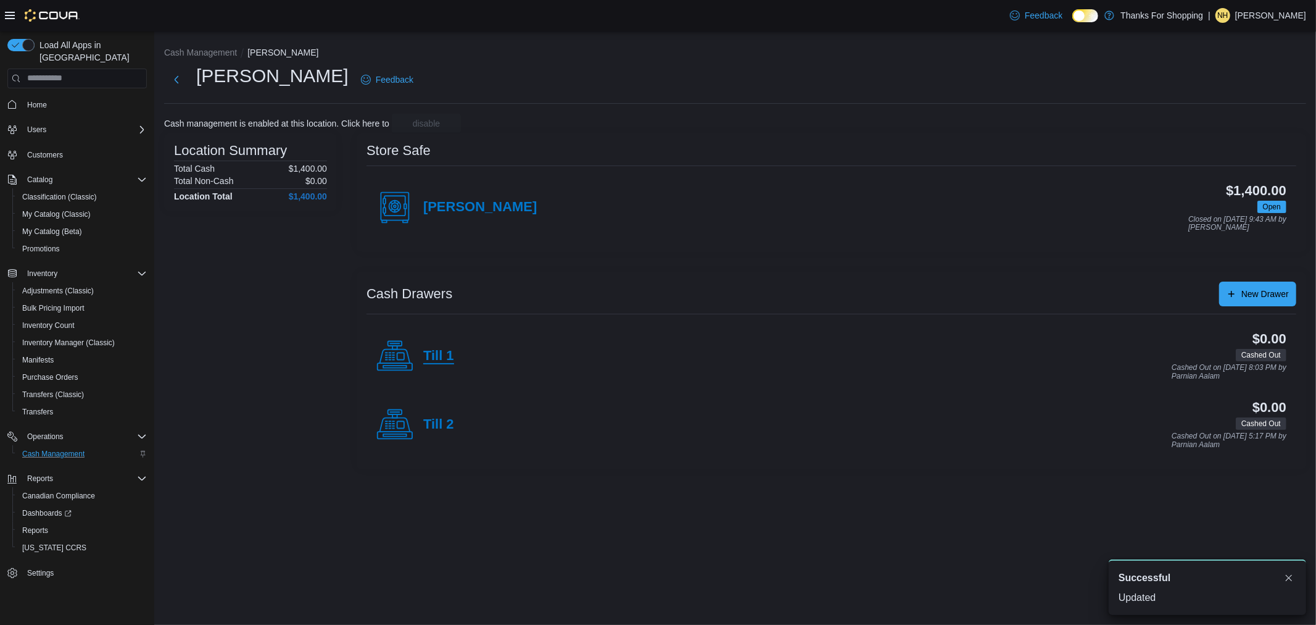 This screenshot has height=625, width=1316. What do you see at coordinates (85, 180) in the screenshot?
I see `span: Catalog` at bounding box center [85, 180].